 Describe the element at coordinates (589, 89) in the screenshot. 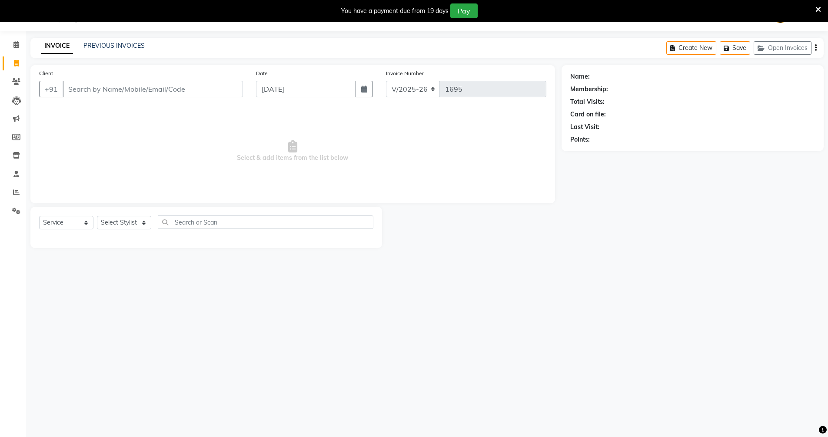

I see `div: Membership:` at that location.